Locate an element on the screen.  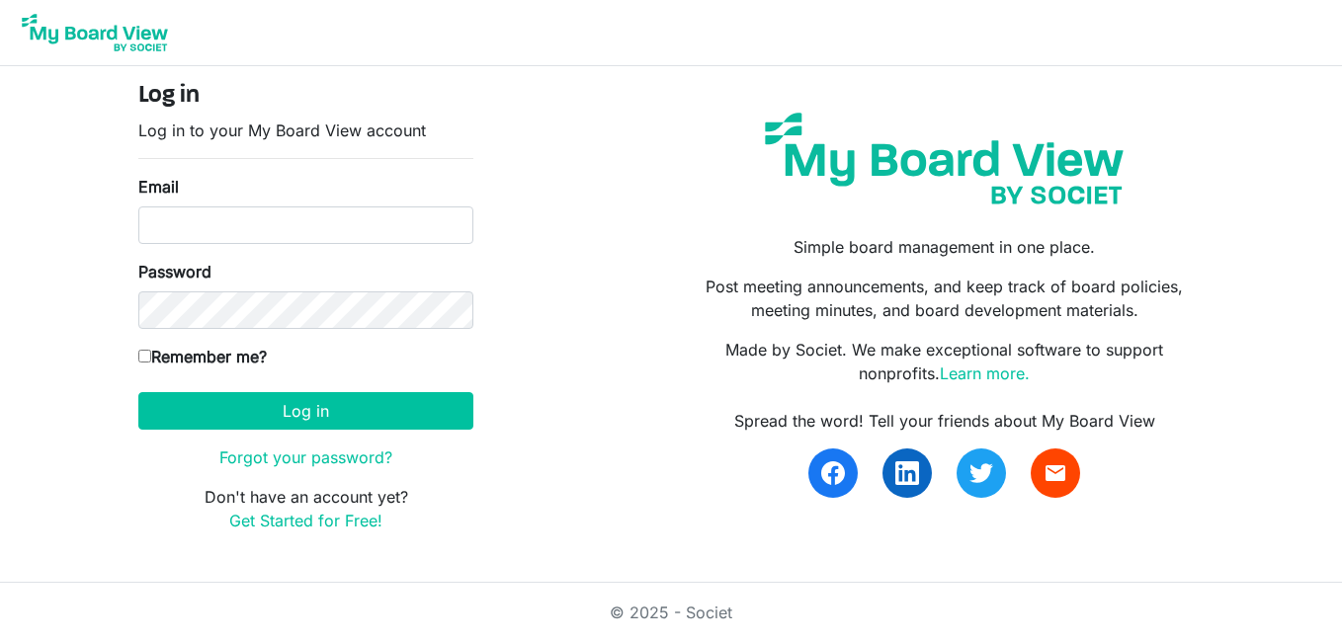
label: Remember me? is located at coordinates (203, 357).